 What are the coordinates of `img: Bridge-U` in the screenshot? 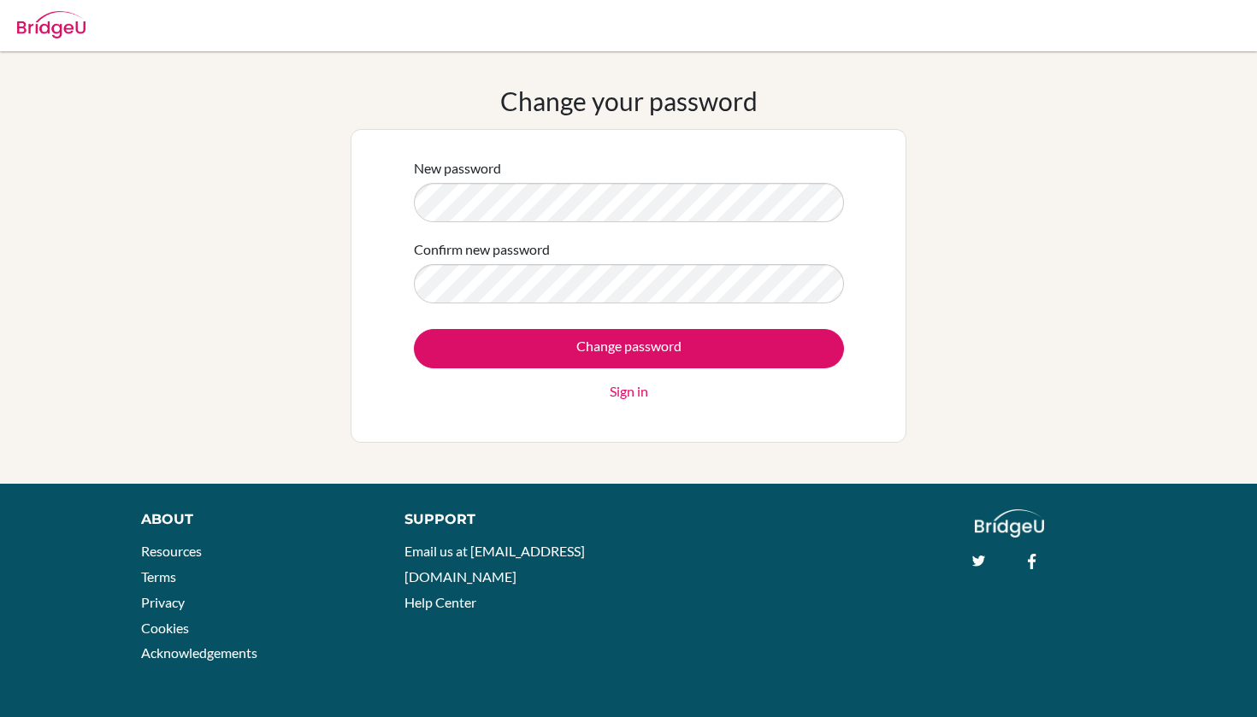 It's located at (51, 25).